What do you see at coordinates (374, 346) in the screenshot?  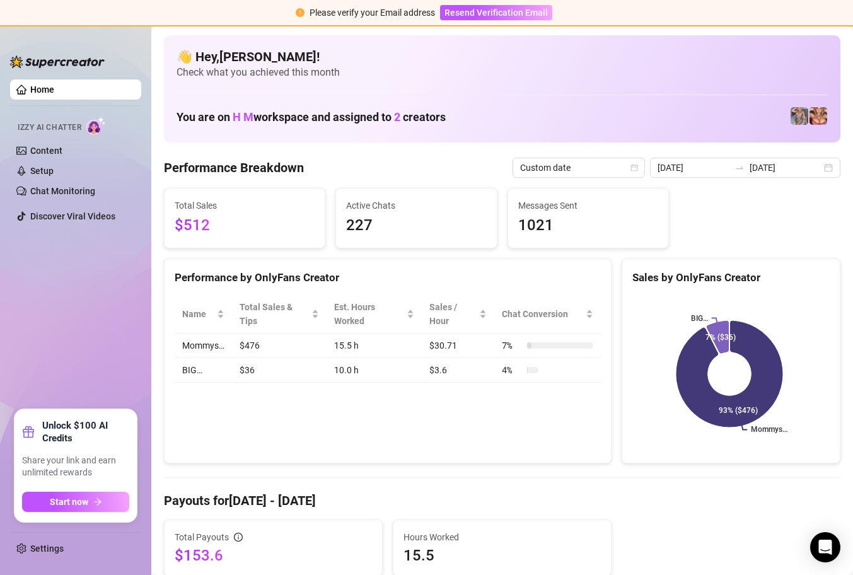 I see `td: 15.5 h` at bounding box center [374, 346].